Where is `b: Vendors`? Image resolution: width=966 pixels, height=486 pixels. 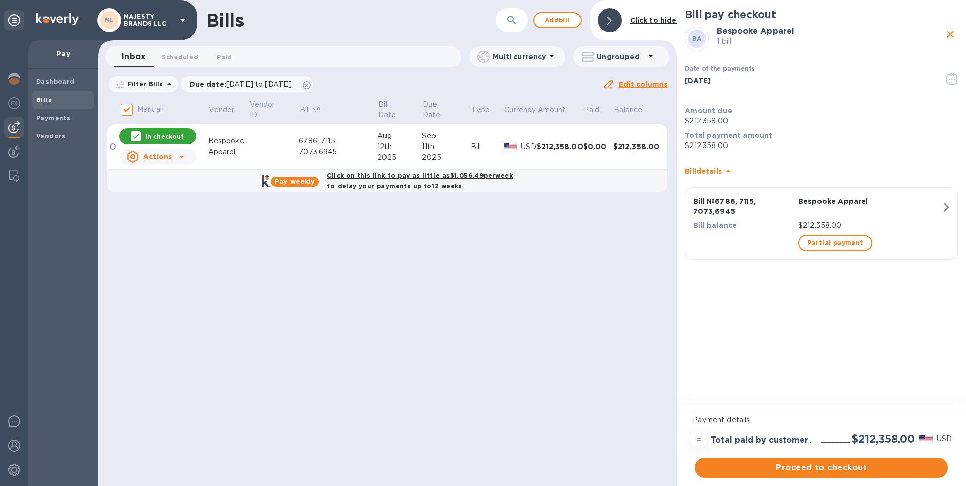
b: Vendors is located at coordinates (51, 136).